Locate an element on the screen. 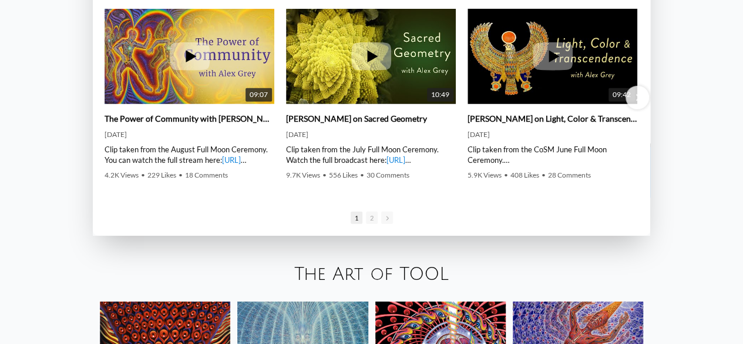 The image size is (743, 344). div: Clip taken from the August Full Moon Ceremony. You can watch the full stream here: | [PERSON_NAME... is located at coordinates (189, 155).